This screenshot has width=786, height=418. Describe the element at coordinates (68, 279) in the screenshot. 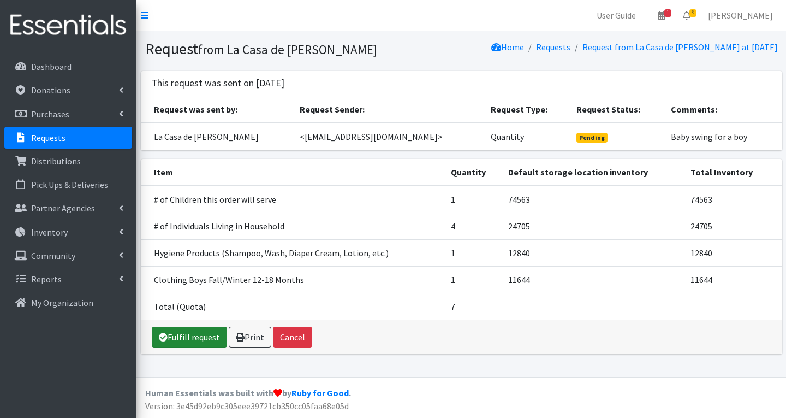

I see `a: Reports` at that location.